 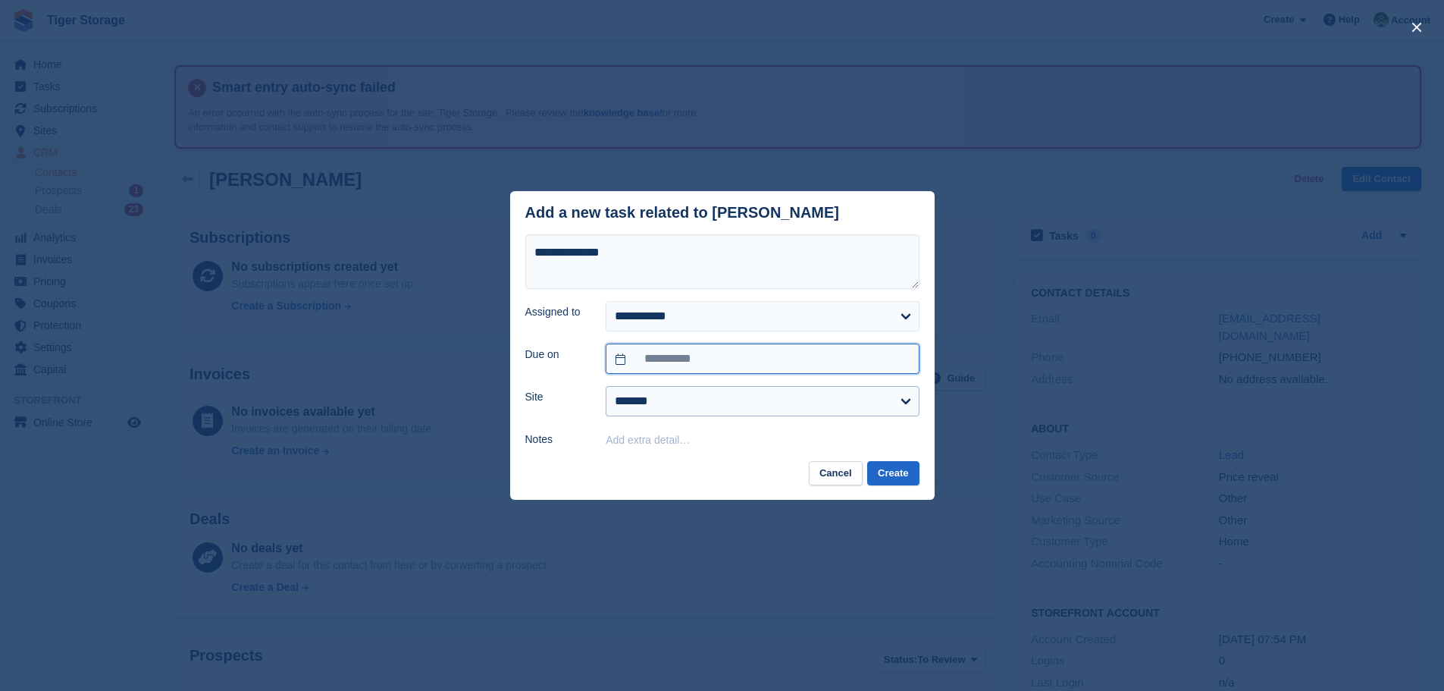 I want to click on button: Cancel, so click(x=836, y=473).